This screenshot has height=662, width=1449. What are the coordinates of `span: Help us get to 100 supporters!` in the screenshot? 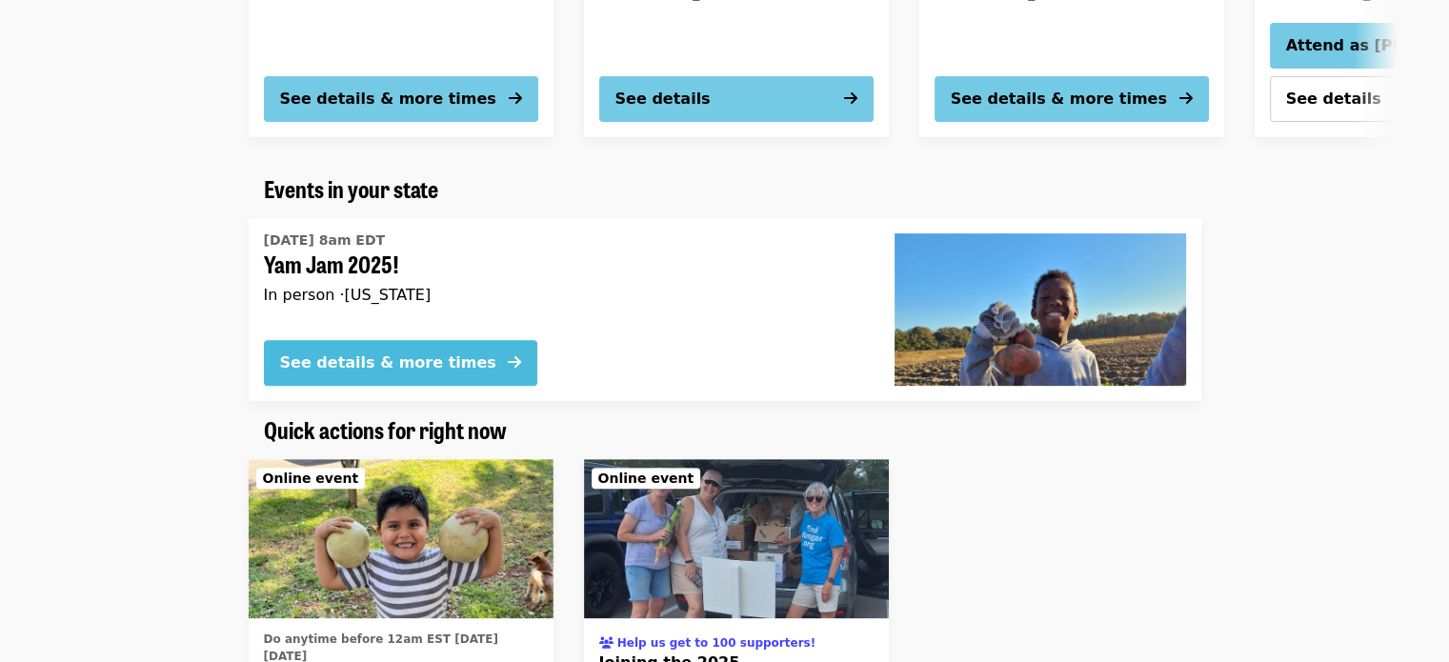 It's located at (717, 643).